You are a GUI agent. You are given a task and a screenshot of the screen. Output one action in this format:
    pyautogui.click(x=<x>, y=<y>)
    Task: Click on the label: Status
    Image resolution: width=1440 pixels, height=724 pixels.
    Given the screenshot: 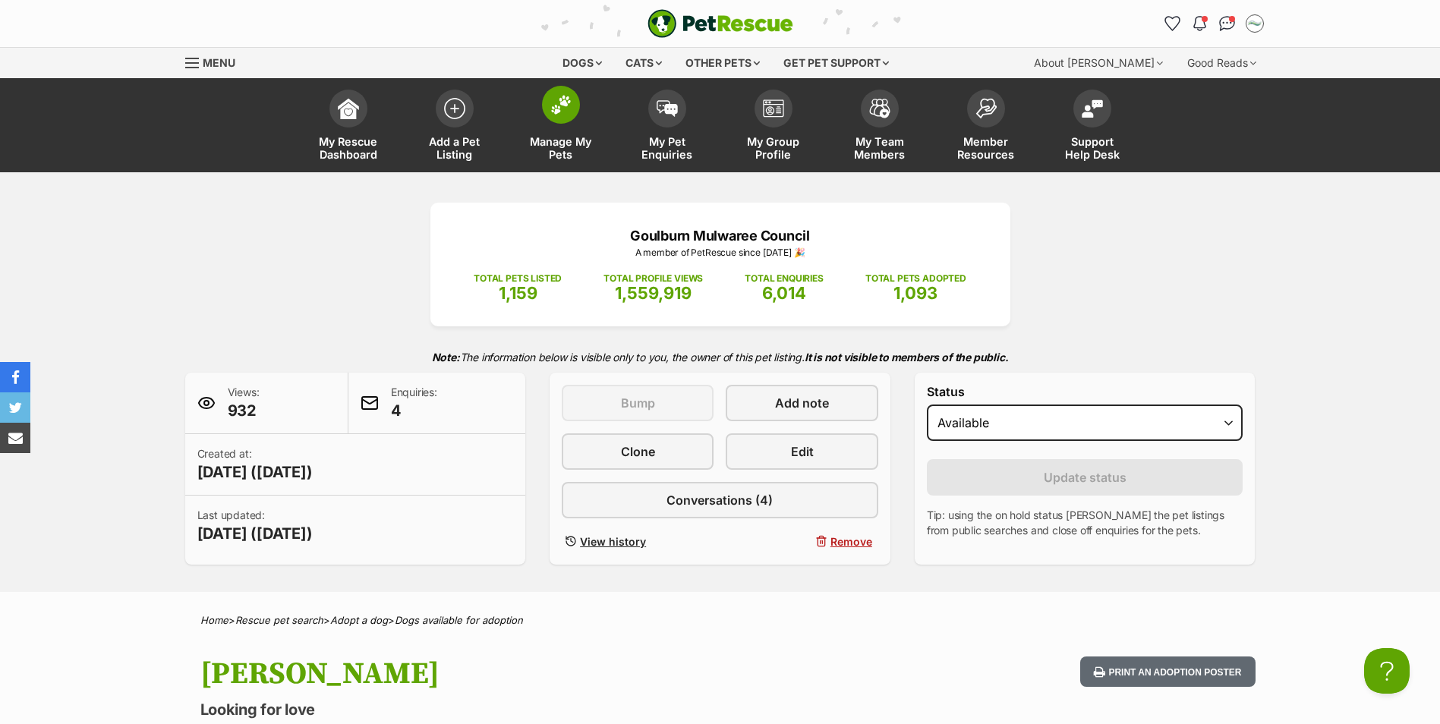 What is the action you would take?
    pyautogui.click(x=1084, y=392)
    